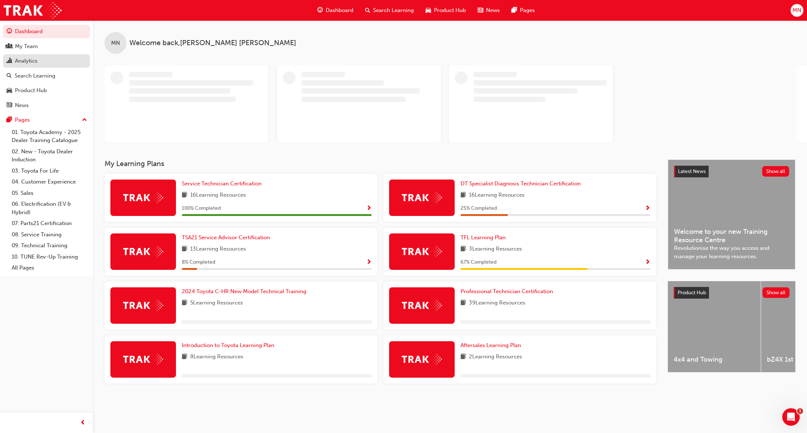  What do you see at coordinates (478, 262) in the screenshot?
I see `span: 67 % Completed` at bounding box center [478, 262].